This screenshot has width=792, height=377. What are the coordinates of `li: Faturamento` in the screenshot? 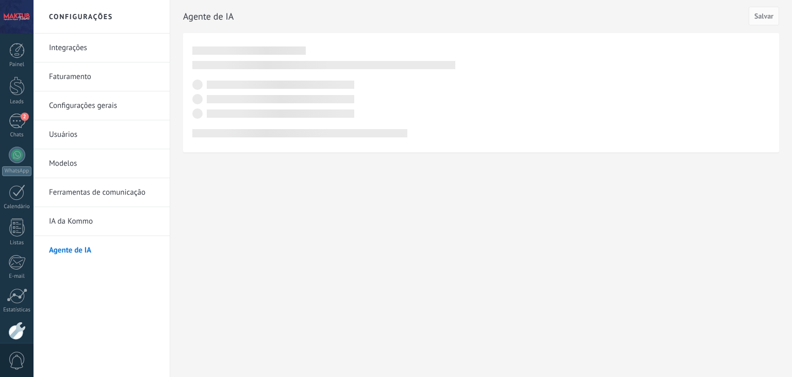 It's located at (102, 77).